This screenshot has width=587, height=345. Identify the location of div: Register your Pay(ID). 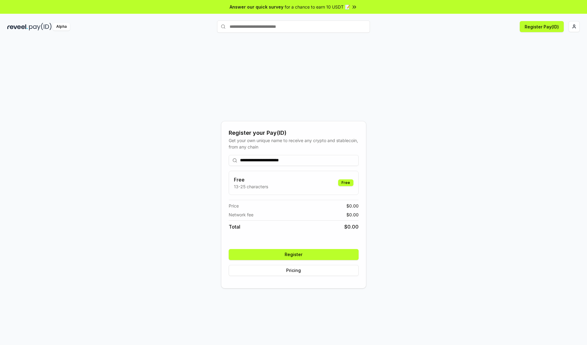
(293, 133).